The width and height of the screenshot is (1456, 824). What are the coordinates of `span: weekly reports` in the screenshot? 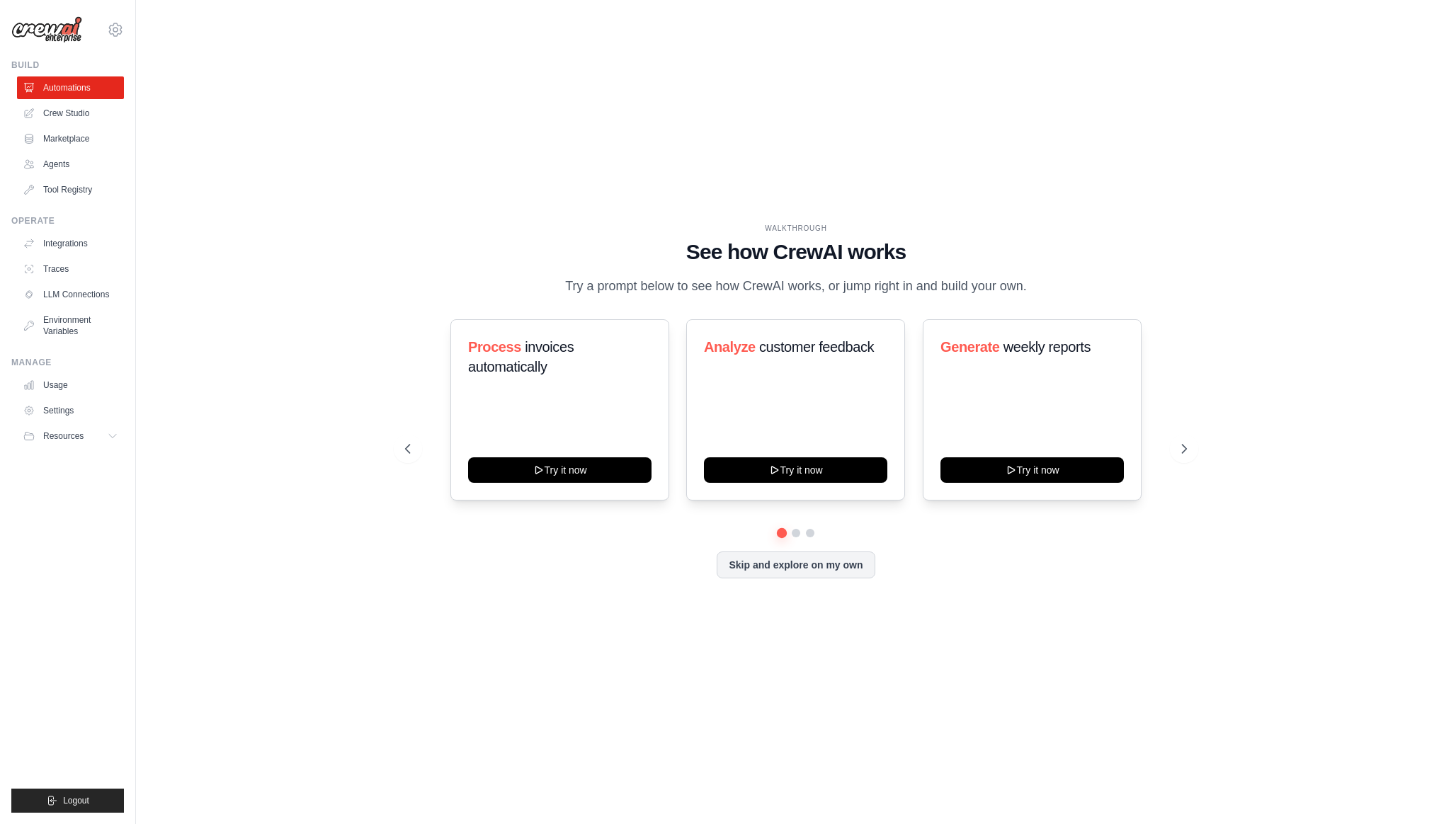 It's located at (1045, 347).